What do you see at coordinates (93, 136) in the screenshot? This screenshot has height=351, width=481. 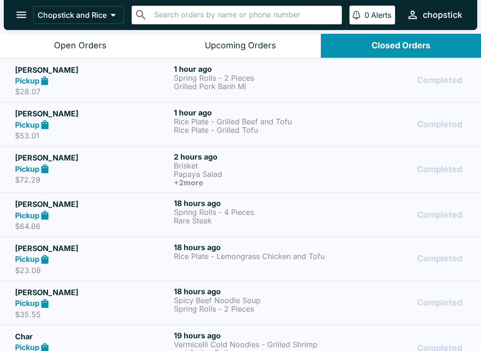 I see `p: $53.01` at bounding box center [93, 136].